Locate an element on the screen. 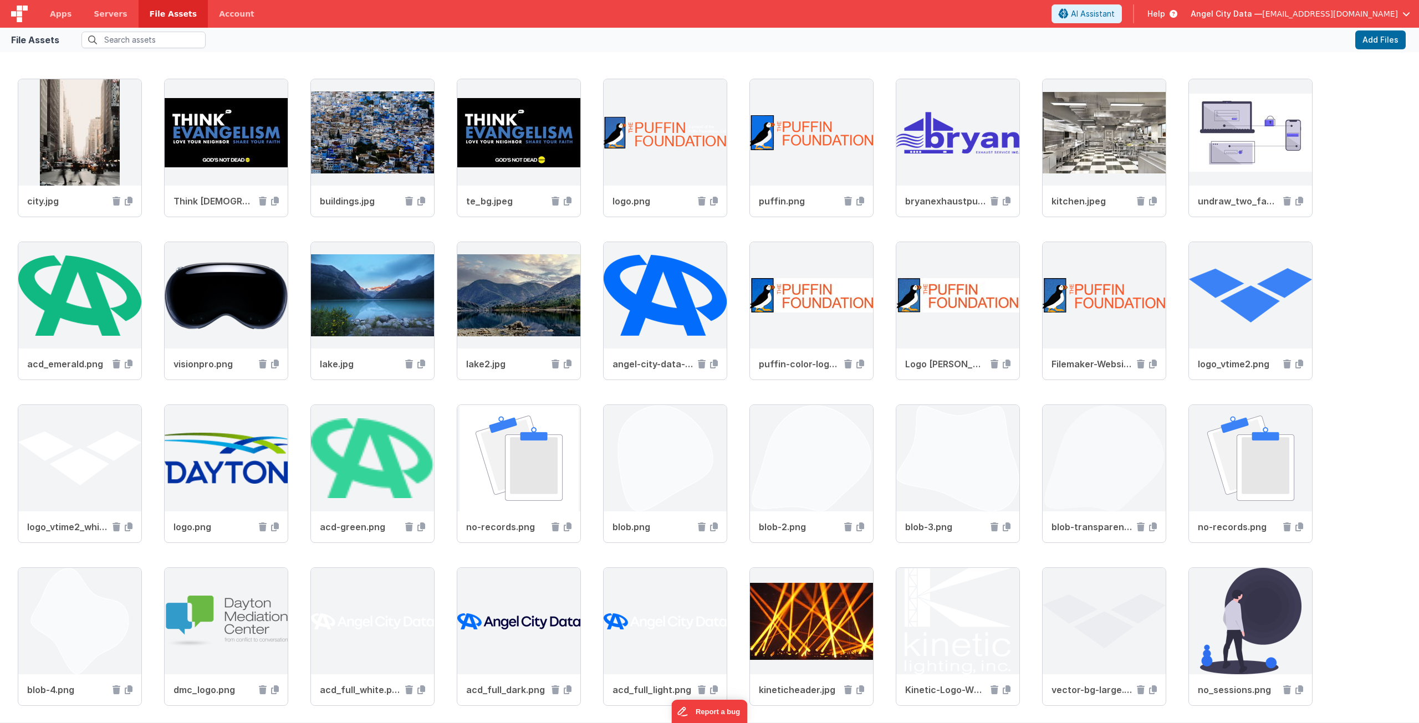 The image size is (1419, 723). span: kitchen.jpeg is located at coordinates (1092, 201).